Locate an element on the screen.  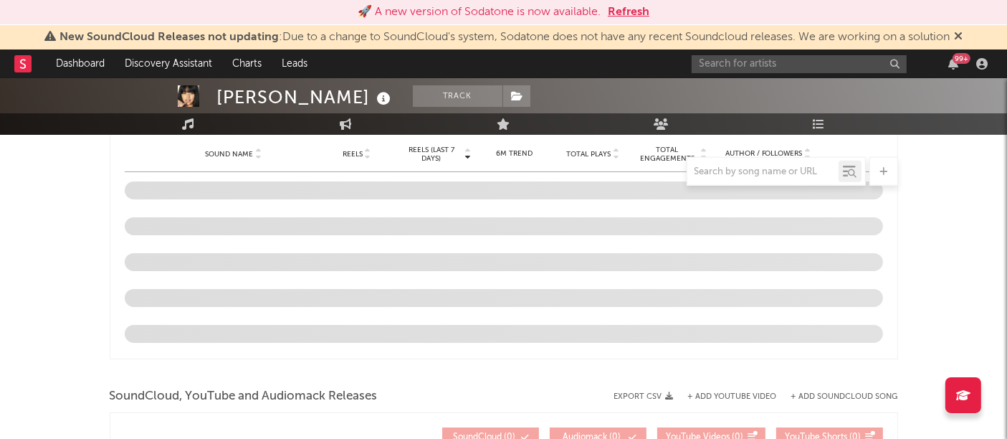
button: + Add YouTube Video is located at coordinates (732, 396).